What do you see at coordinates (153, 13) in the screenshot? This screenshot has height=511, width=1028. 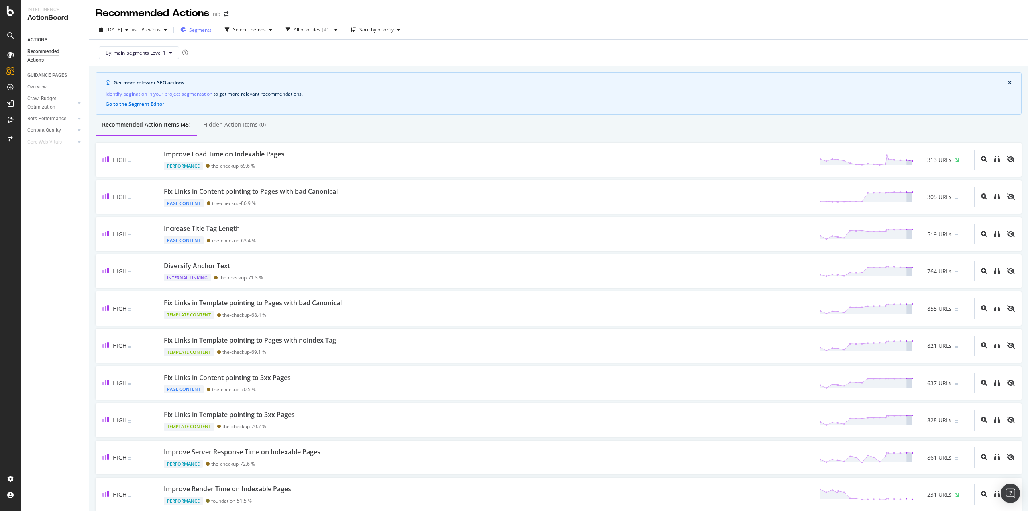 I see `div: Recommended Actions` at bounding box center [153, 13].